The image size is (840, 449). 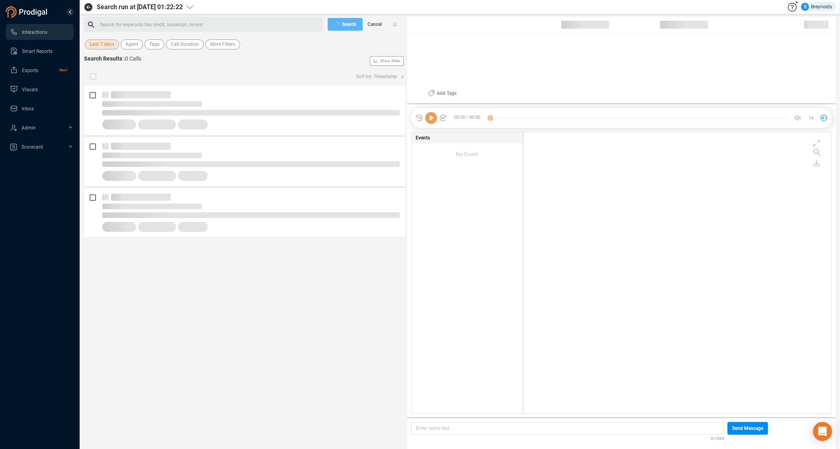 I want to click on span: Search Results :, so click(x=104, y=59).